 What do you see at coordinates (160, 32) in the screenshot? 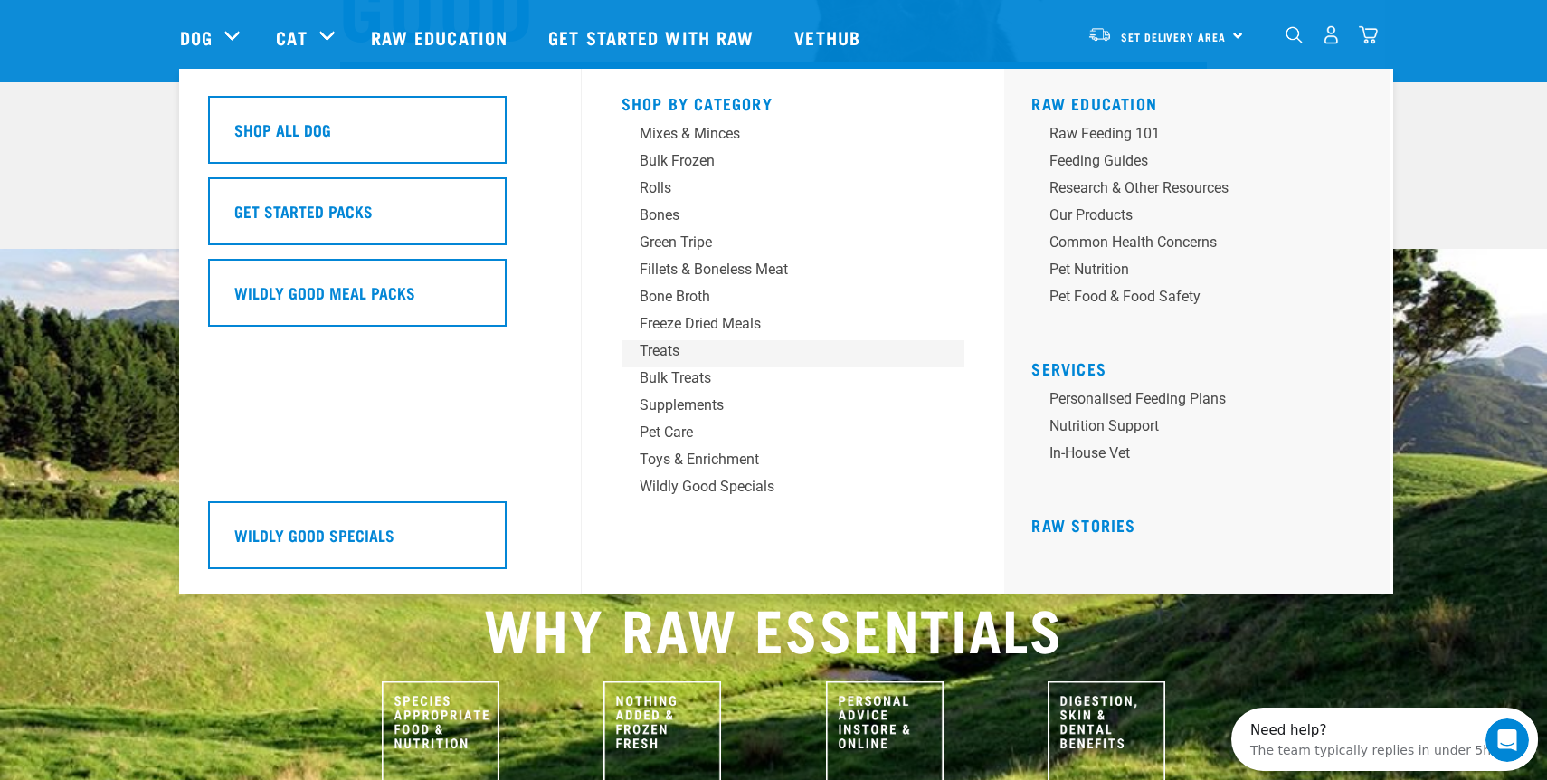
I see `div: Open Intercom Messenger` at bounding box center [160, 32].